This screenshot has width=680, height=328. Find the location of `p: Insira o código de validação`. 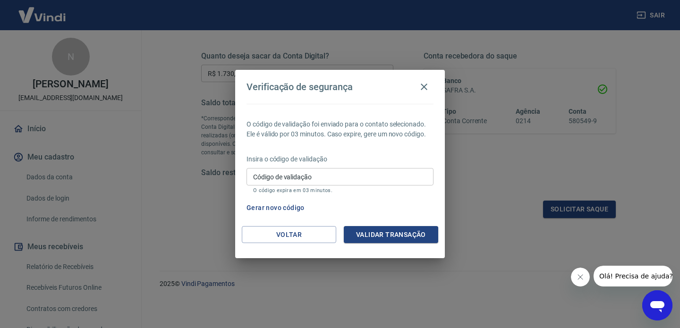

p: Insira o código de validação is located at coordinates (340, 159).